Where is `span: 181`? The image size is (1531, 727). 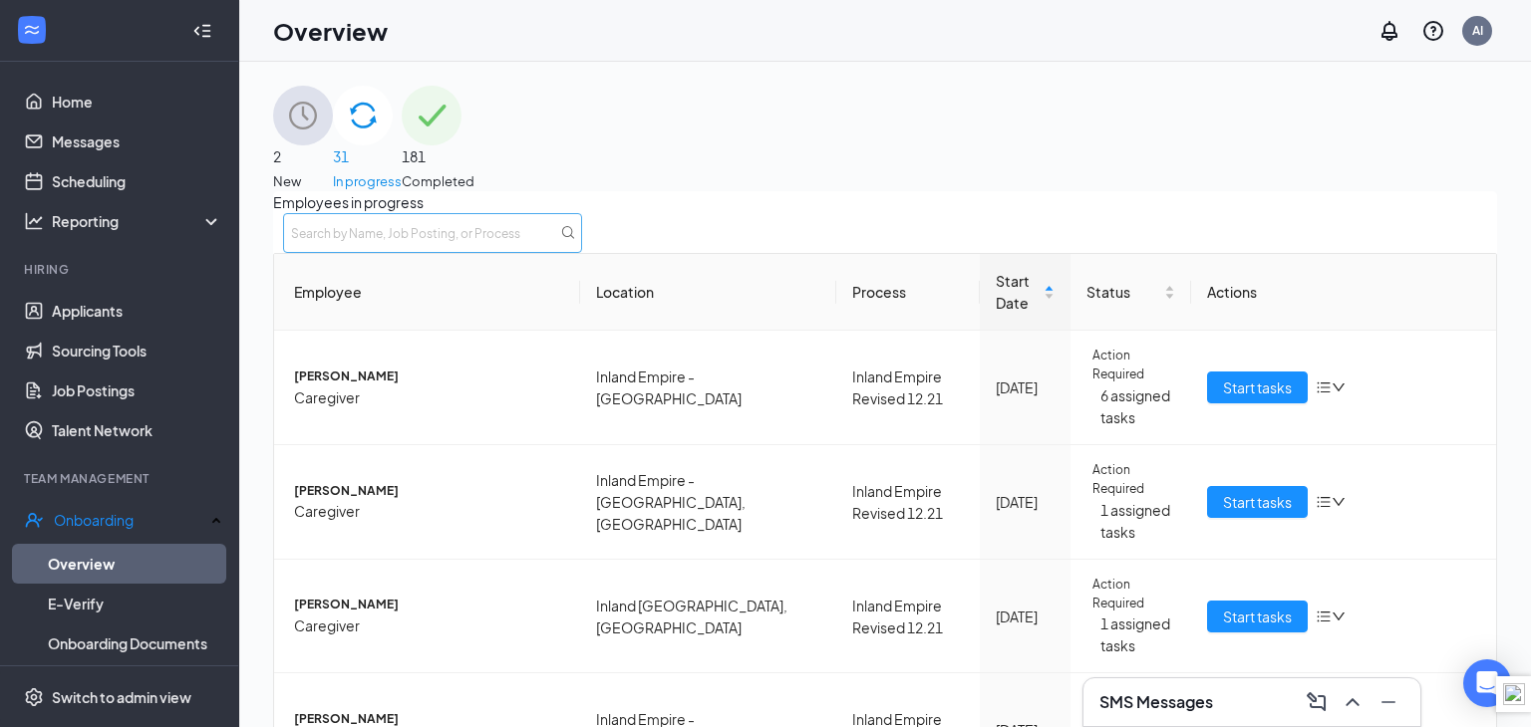 span: 181 is located at coordinates (437, 156).